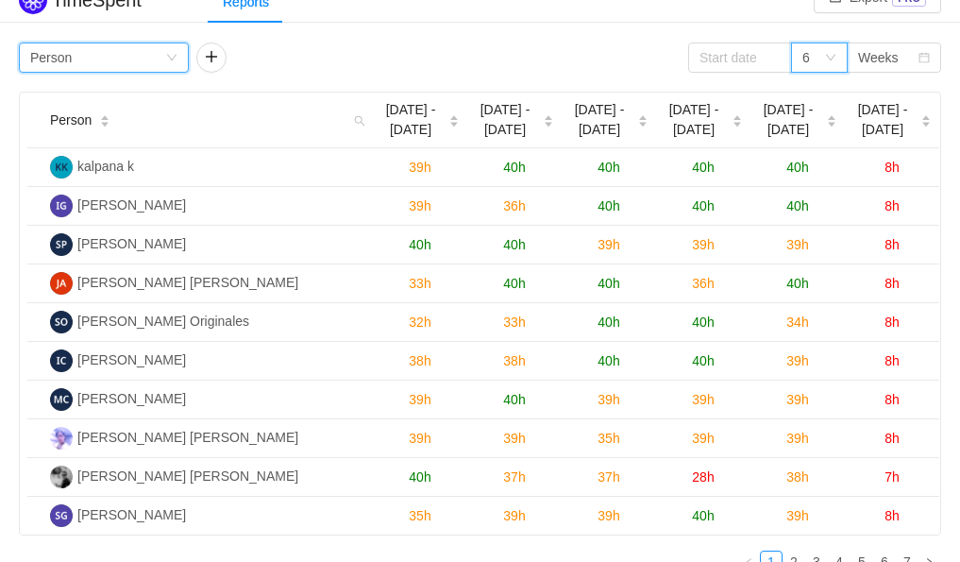  I want to click on img: VM, so click(61, 438).